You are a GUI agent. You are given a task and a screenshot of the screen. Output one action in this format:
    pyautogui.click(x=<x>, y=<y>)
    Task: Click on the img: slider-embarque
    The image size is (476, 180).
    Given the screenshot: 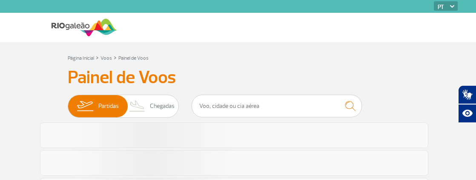 What is the action you would take?
    pyautogui.click(x=85, y=106)
    